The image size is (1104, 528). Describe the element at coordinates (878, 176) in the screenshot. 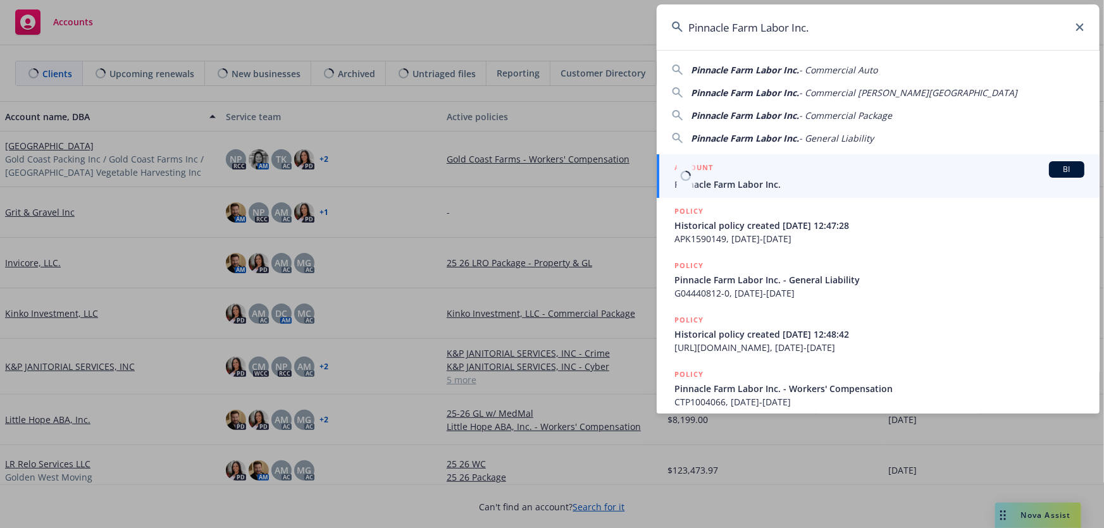

I see `a: ACCOUNTBIPinnacle Farm Labor Inc.` at that location.